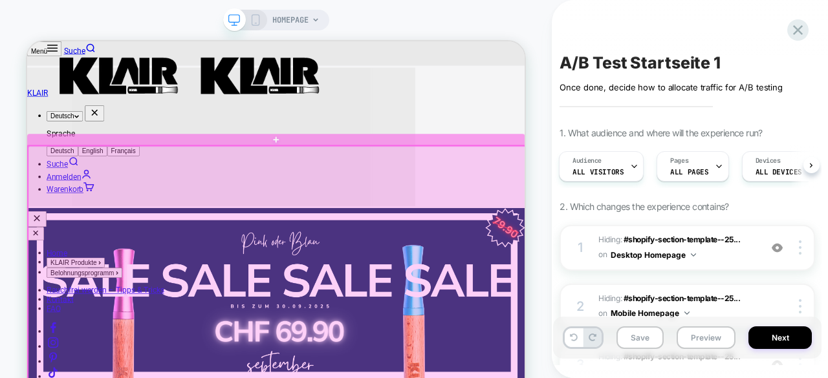  I want to click on div: 1, so click(580, 248).